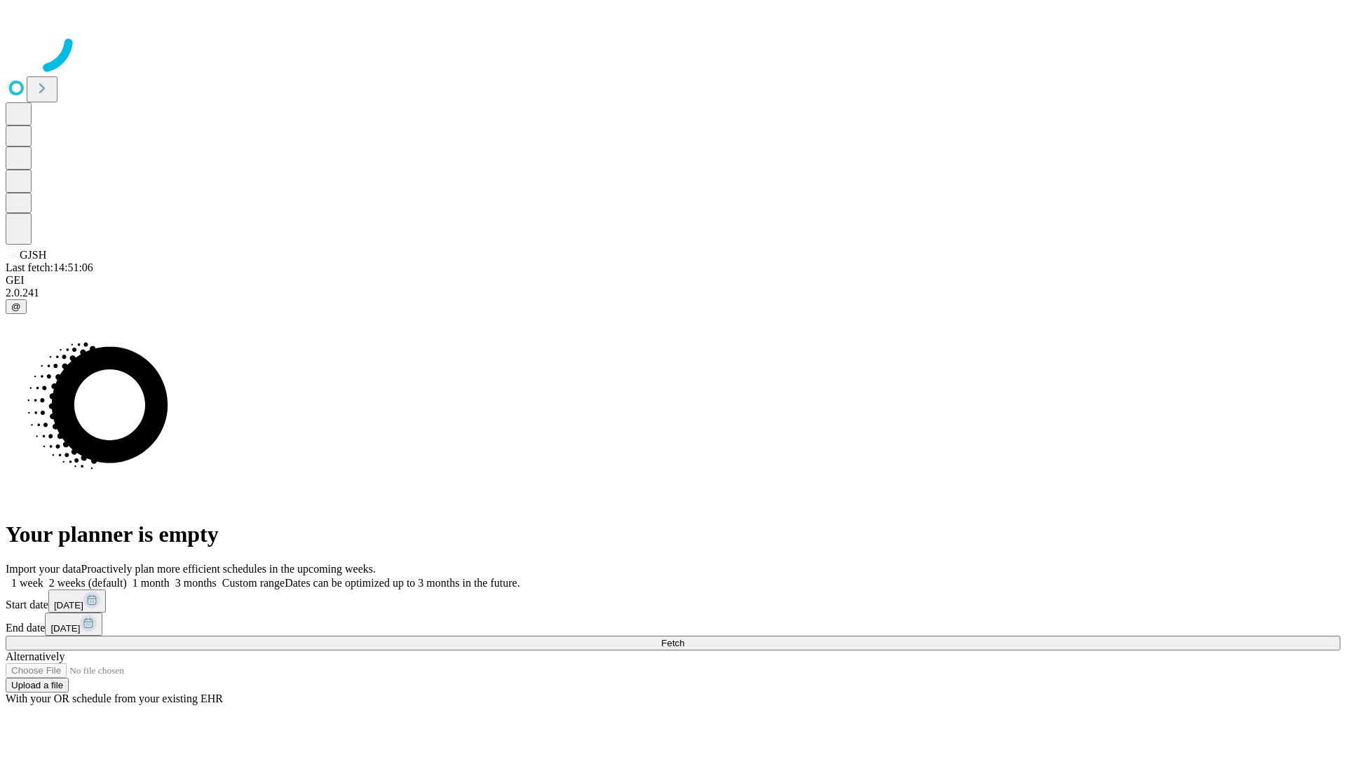  What do you see at coordinates (673, 643) in the screenshot?
I see `button: Fetch` at bounding box center [673, 643].